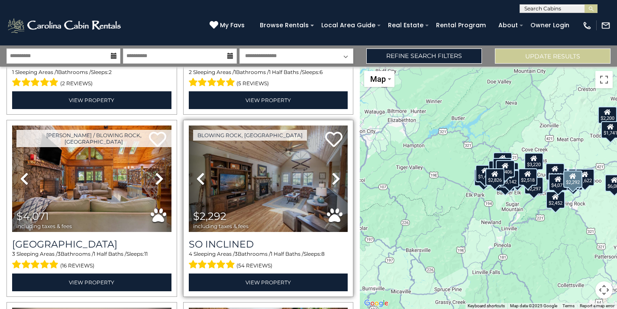 Image resolution: width=617 pixels, height=309 pixels. What do you see at coordinates (268, 244) in the screenshot?
I see `a: So Inclined` at bounding box center [268, 244].